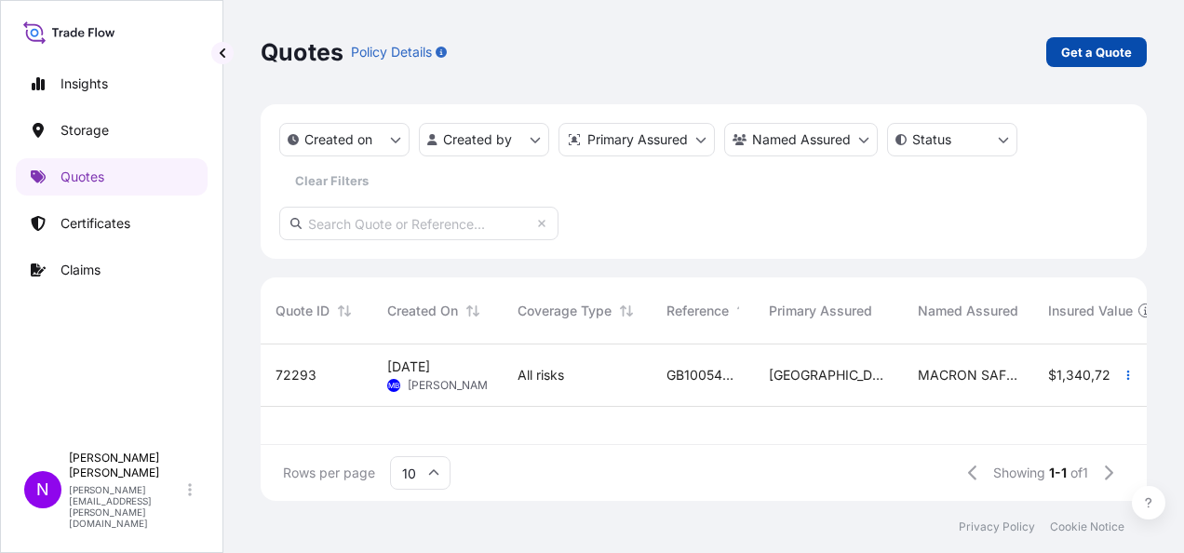 The height and width of the screenshot is (553, 1184). Describe the element at coordinates (952, 140) in the screenshot. I see `button: certificateStatus Filter options` at that location.